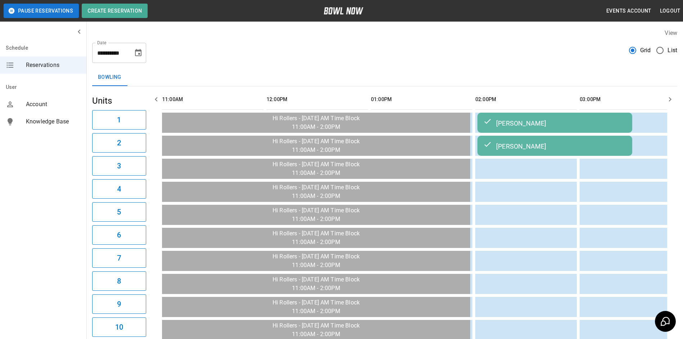 This screenshot has height=339, width=683. I want to click on button: 10, so click(119, 327).